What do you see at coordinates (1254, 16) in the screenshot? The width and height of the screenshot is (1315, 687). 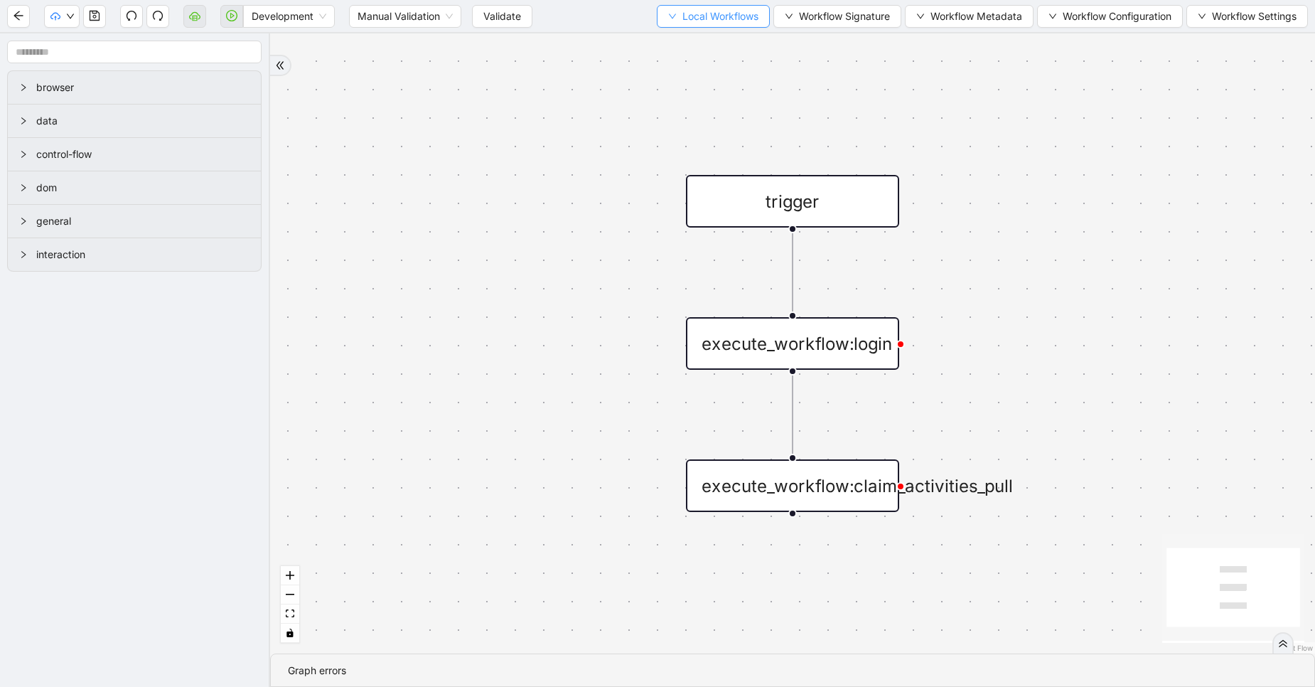 I see `span: Workflow Settings` at bounding box center [1254, 16].